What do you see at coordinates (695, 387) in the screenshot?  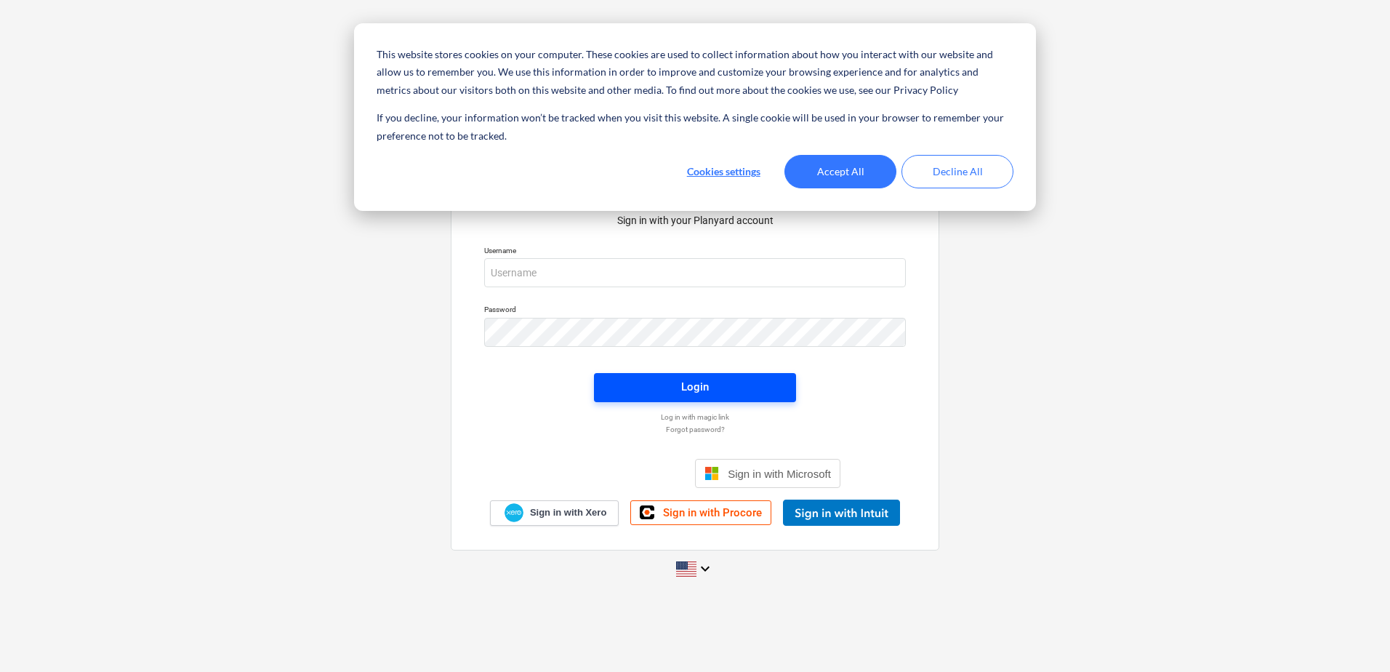 I see `button: Login` at bounding box center [695, 387].